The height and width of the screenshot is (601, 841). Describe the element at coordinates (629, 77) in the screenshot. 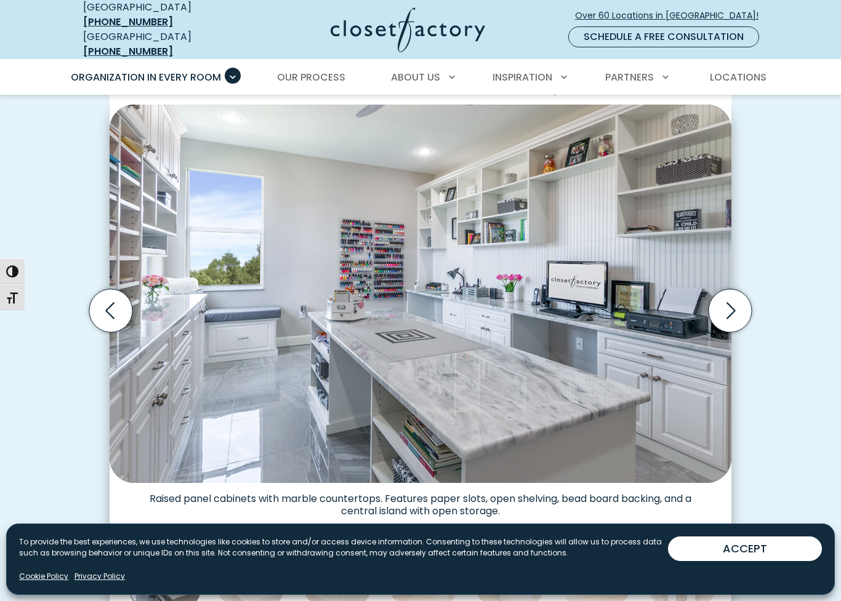

I see `span: Partners` at that location.